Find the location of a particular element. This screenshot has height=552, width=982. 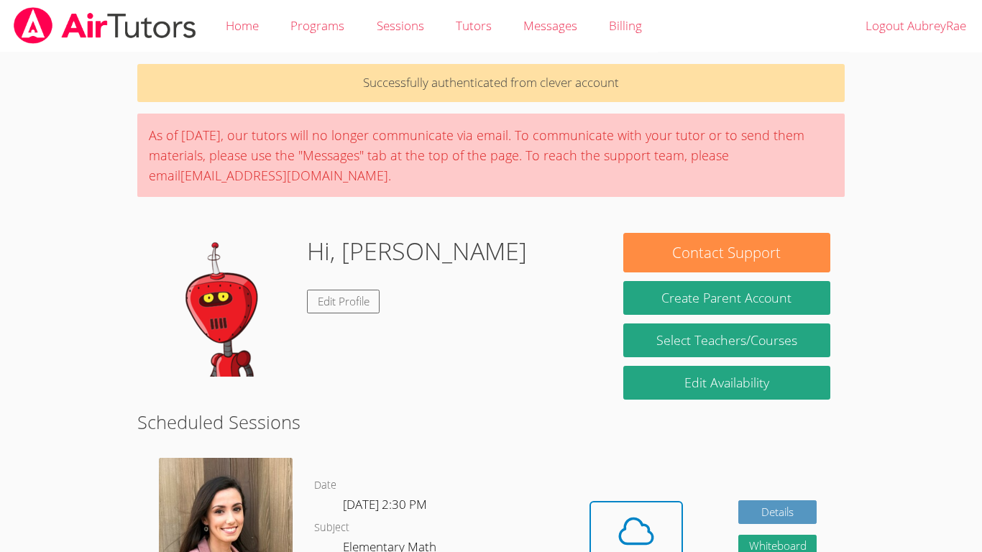

dt: Date is located at coordinates (325, 485).